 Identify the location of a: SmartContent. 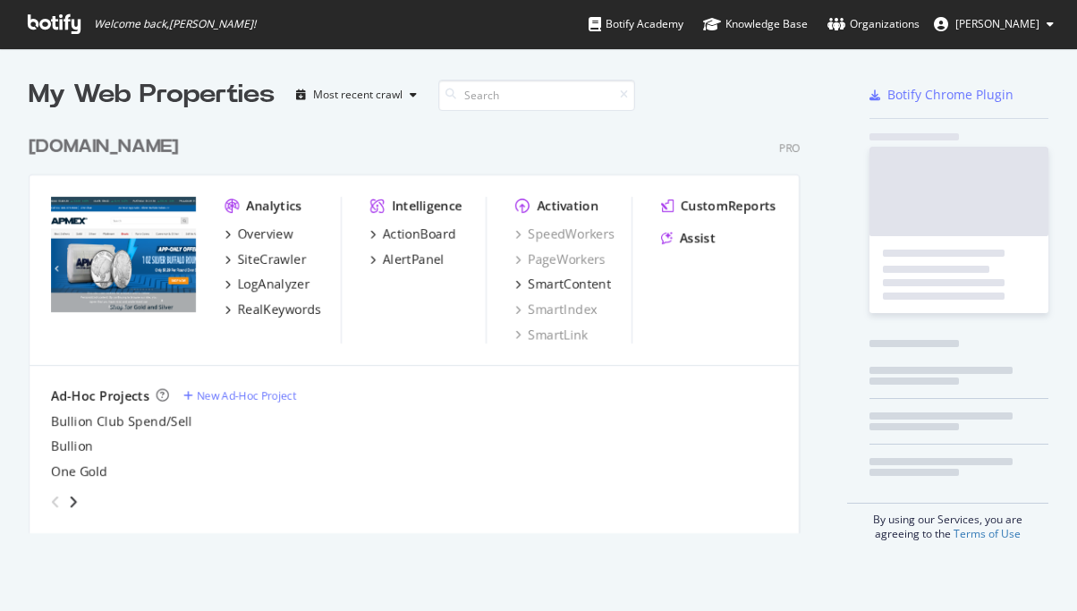
(563, 285).